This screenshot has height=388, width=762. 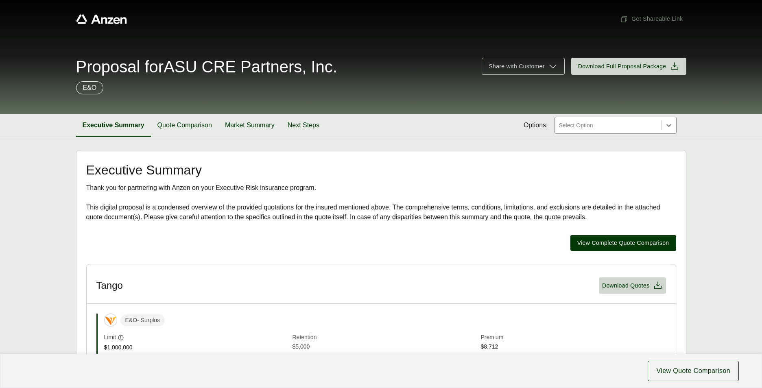 I want to click on button: Get Shareable Link, so click(x=652, y=19).